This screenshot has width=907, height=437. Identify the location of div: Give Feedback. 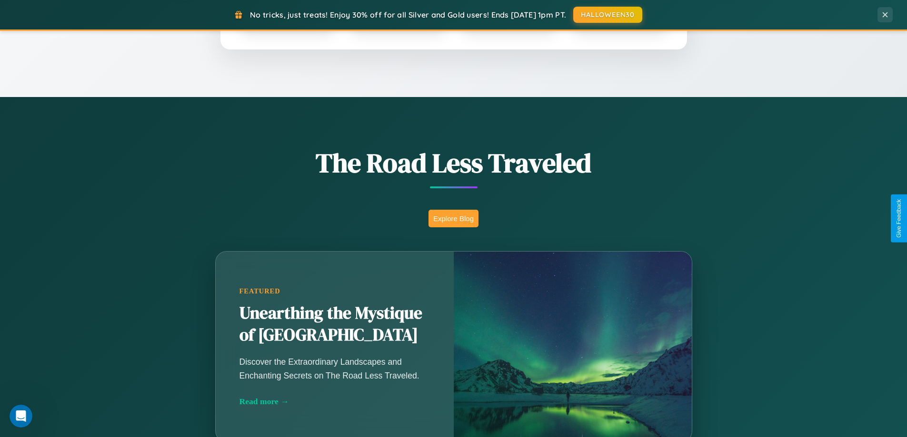
(898, 218).